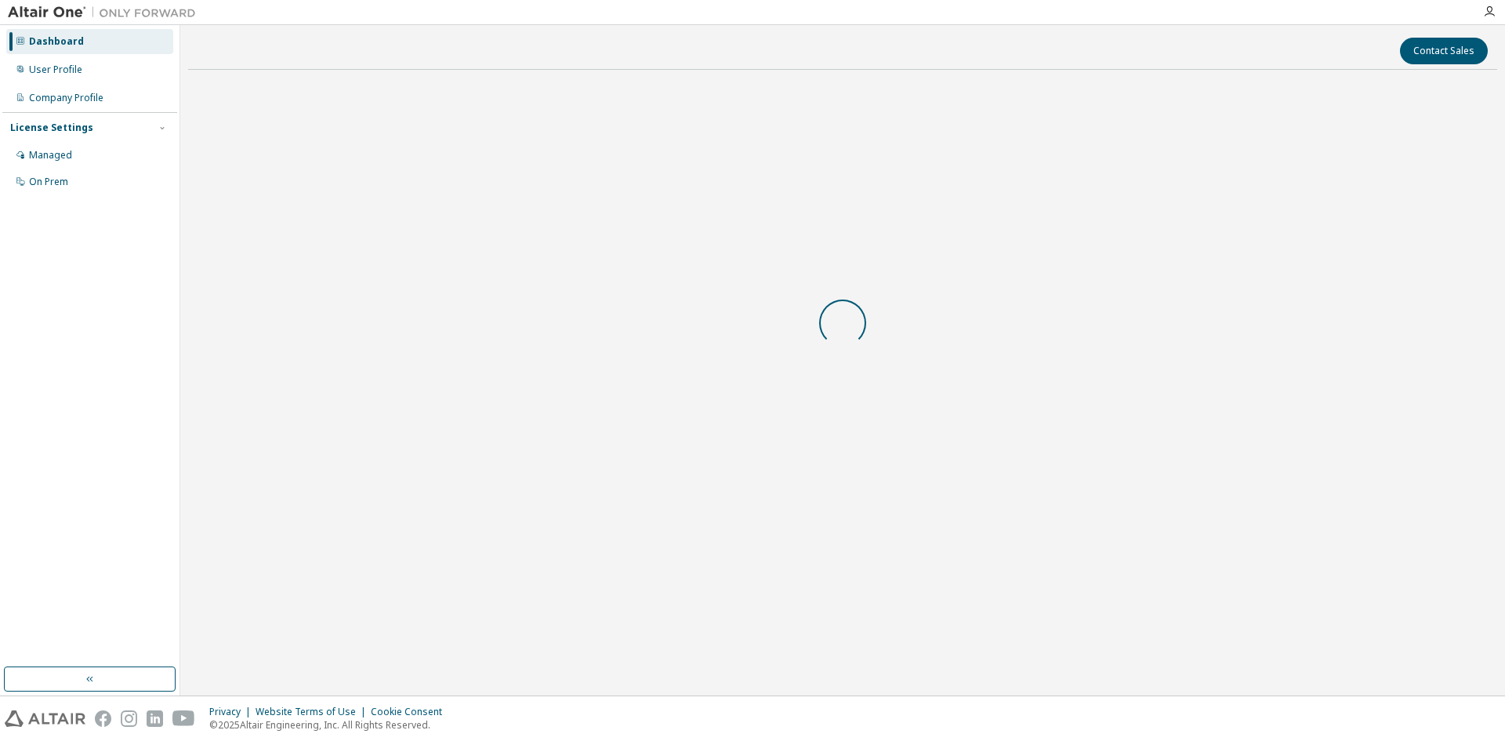 The width and height of the screenshot is (1505, 741). Describe the element at coordinates (56, 42) in the screenshot. I see `div: Dashboard` at that location.